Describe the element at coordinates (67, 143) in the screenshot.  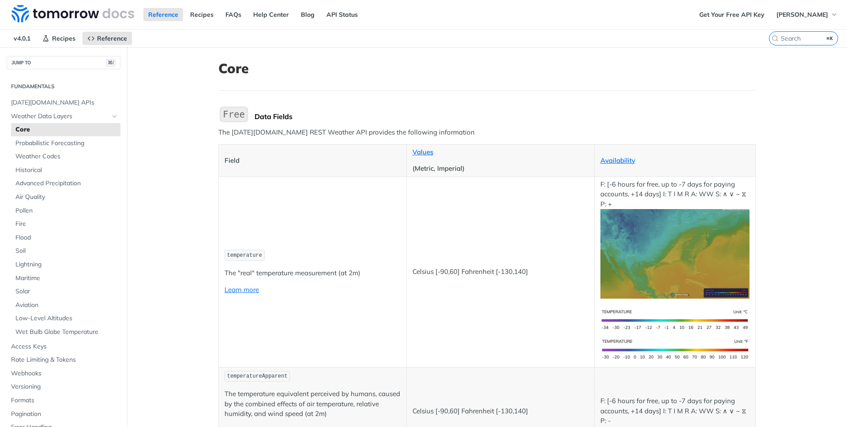
I see `span: Probabilistic Forecasting` at that location.